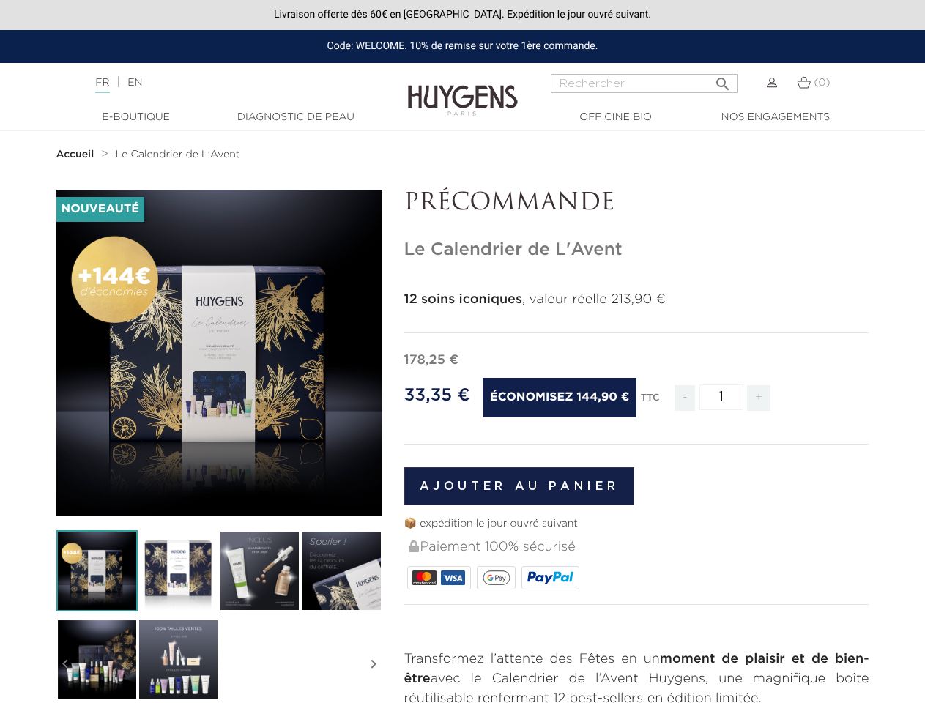  I want to click on img: Le Calendrier de L'Avent, so click(97, 570).